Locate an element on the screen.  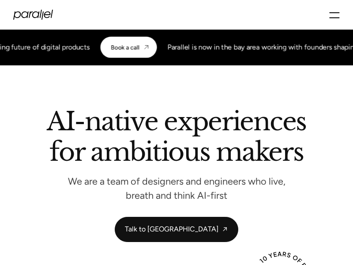
img: CTA arrow image is located at coordinates (146, 47).